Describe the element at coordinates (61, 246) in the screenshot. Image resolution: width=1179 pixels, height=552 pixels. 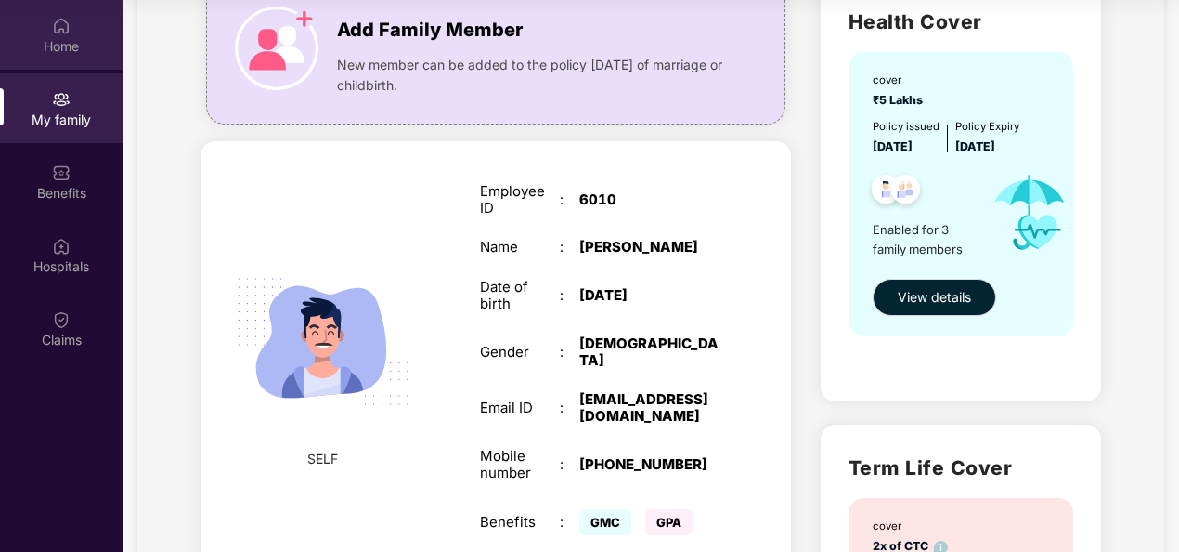
I see `img: svg+xml;base64,PHN2ZyBpZD0iSG9zcGl0YWxzIiB4bWxucz0iaHR0cDovL3d3dy53My5vcmcvMjAwMC9zdmciIHdpZHRoPS...` at that location.